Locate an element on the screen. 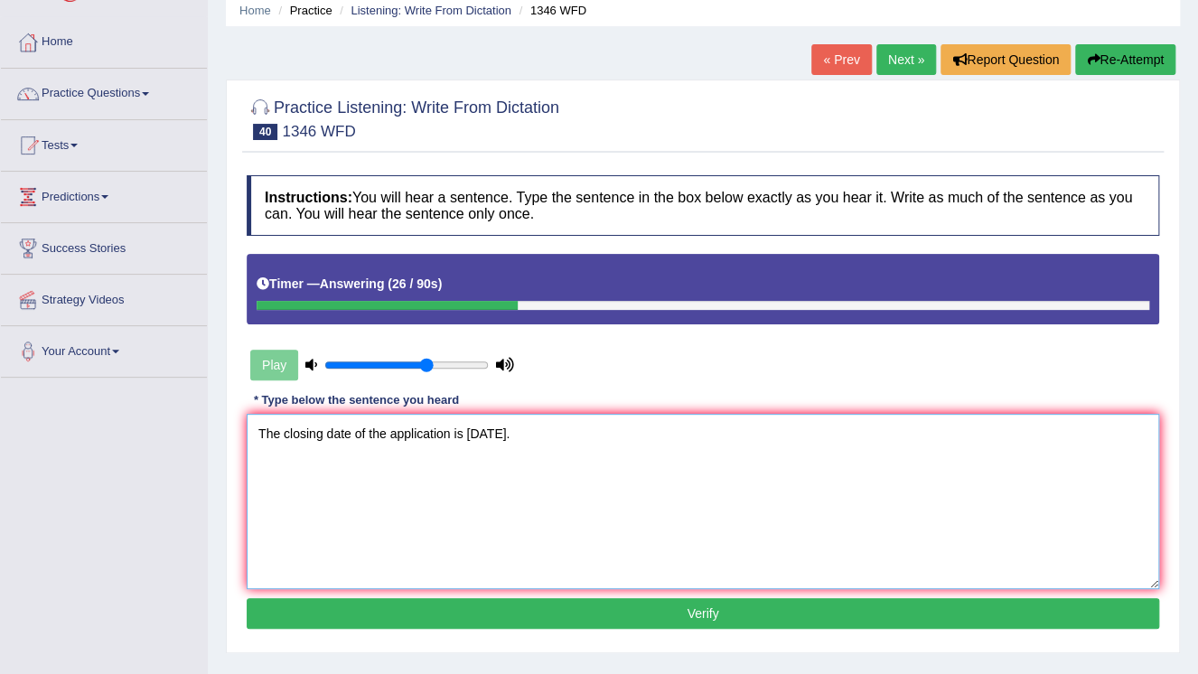  h5: Timer — is located at coordinates (349, 284).